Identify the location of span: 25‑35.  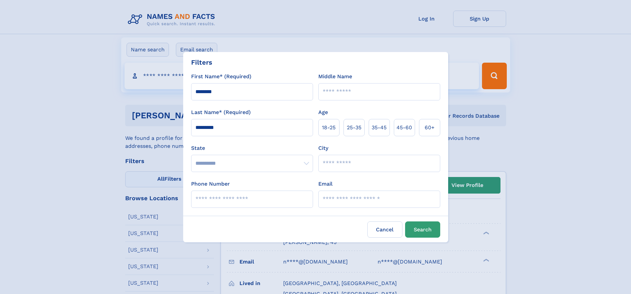
(354, 128).